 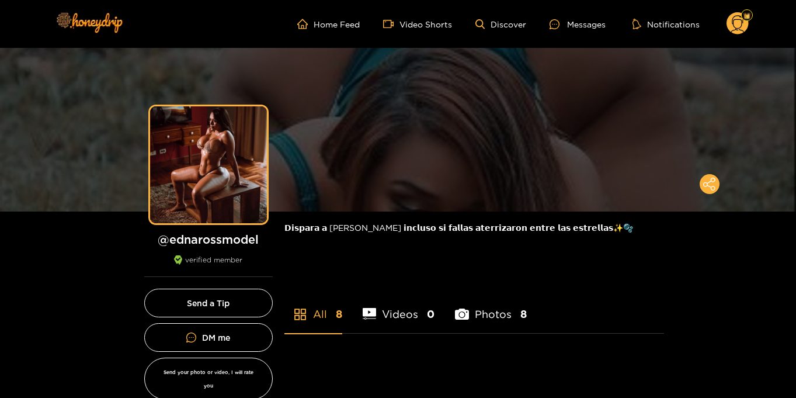 What do you see at coordinates (578, 24) in the screenshot?
I see `div: Messages` at bounding box center [578, 24].